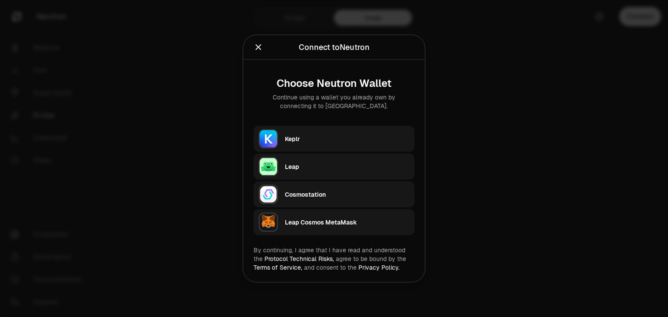 This screenshot has height=317, width=668. Describe the element at coordinates (379, 268) in the screenshot. I see `a: Privacy Policy.` at that location.